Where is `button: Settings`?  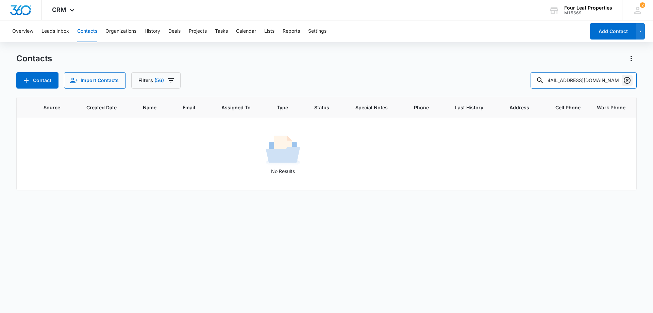
button: Settings is located at coordinates (317, 31).